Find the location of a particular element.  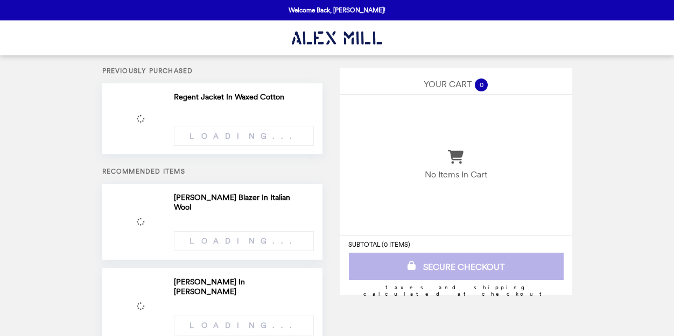

span: ( 0 ITEMS ) is located at coordinates (396, 245).